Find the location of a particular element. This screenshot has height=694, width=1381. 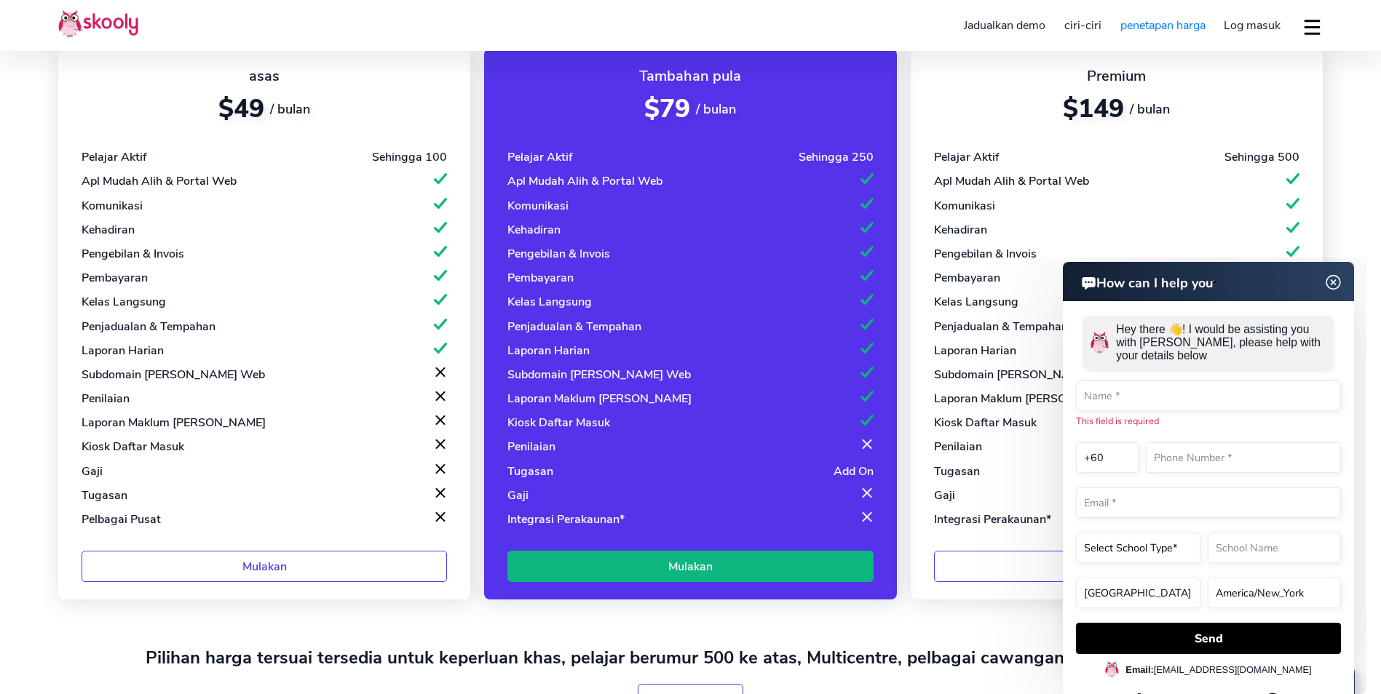

h2: Pilihan harga tersuai tersedia untuk keperluan khas, pelajar berumur 500 ke atas, Multicentre, pe... is located at coordinates (690, 658).